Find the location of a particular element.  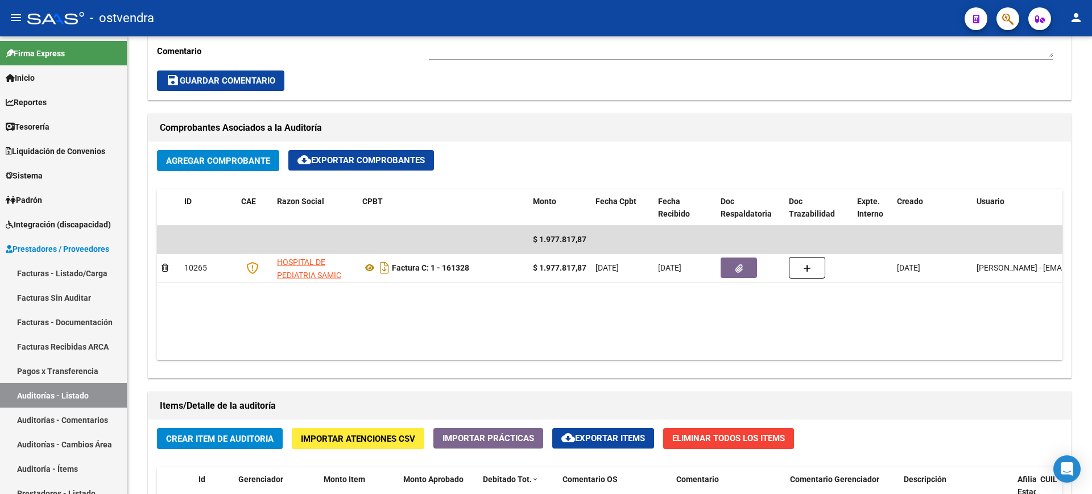

span: Comentario Gerenciador is located at coordinates (834, 479).